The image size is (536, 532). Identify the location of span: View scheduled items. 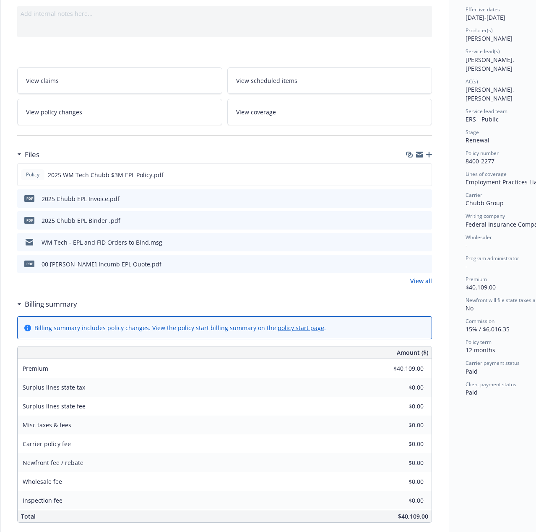
(267, 80).